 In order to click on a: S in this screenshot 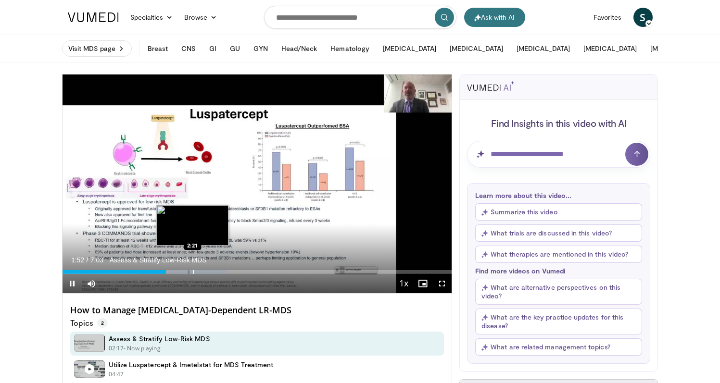, I will do `click(643, 17)`.